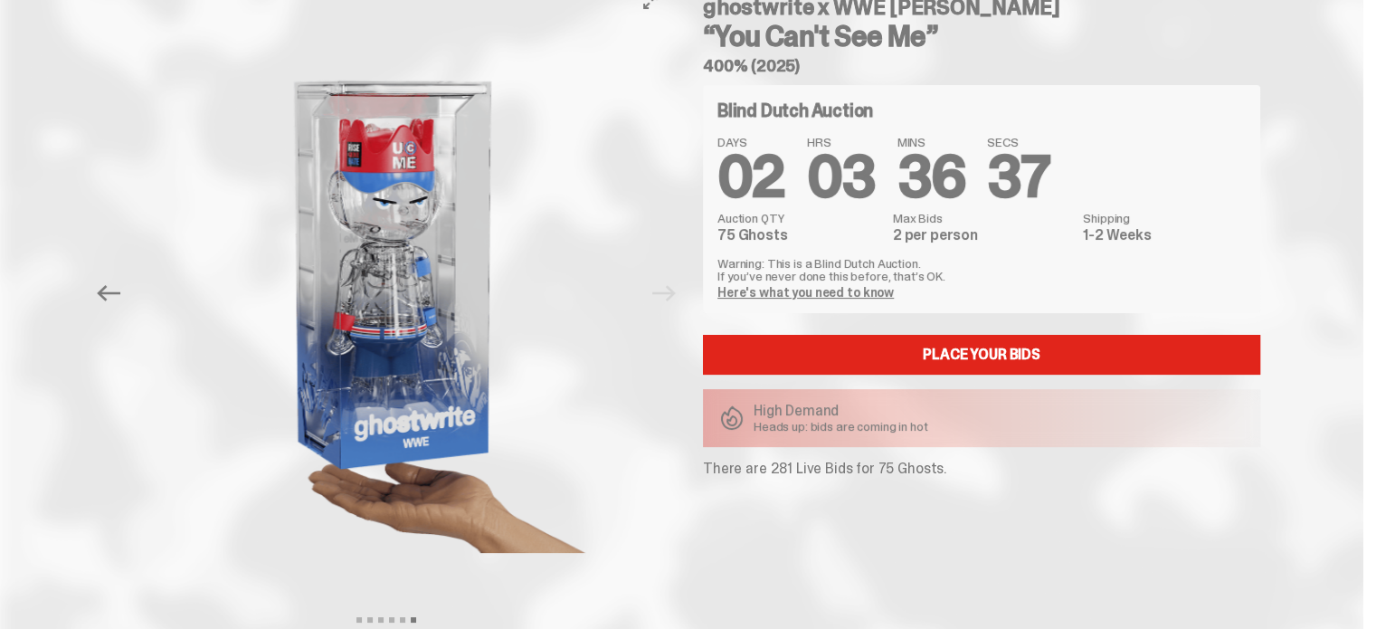 The image size is (1376, 629). I want to click on dd: 2 per person, so click(982, 235).